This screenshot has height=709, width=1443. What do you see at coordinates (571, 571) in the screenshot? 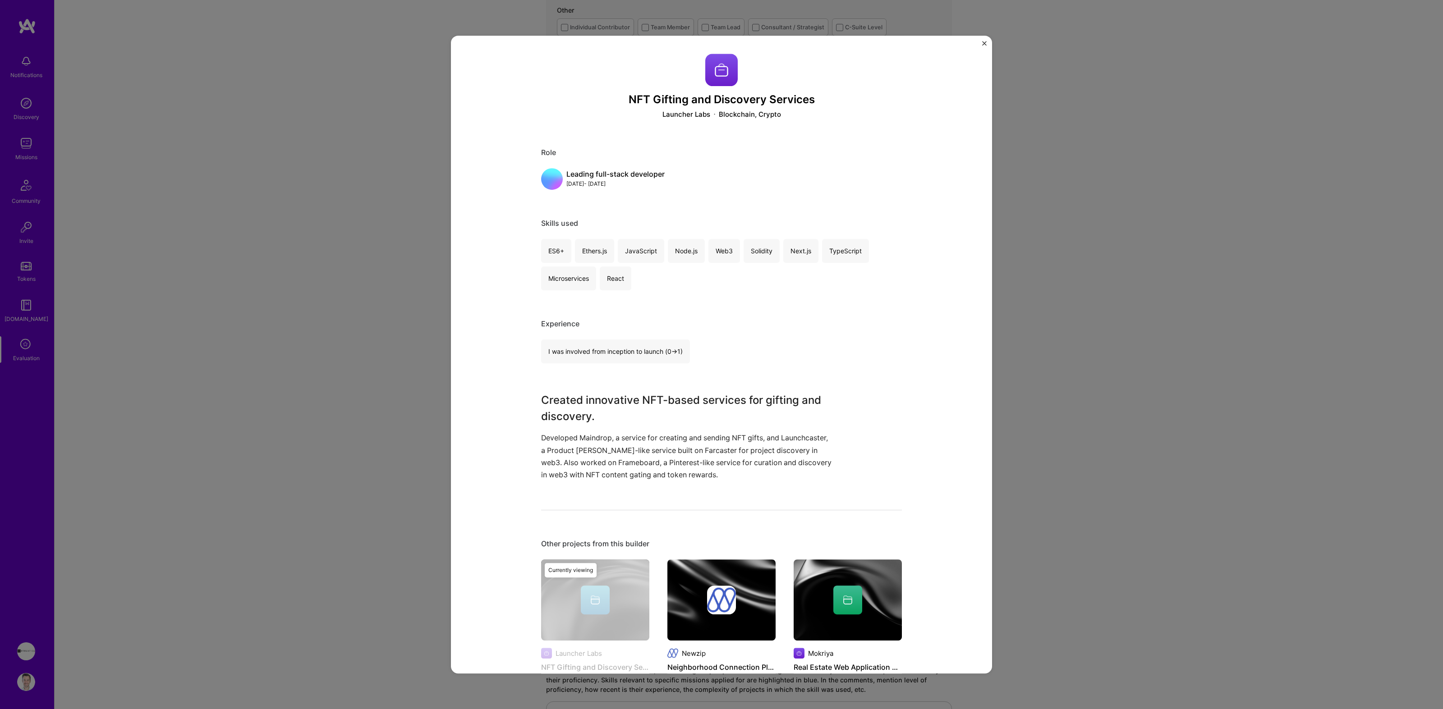
I see `div: Currently viewing` at bounding box center [571, 571].